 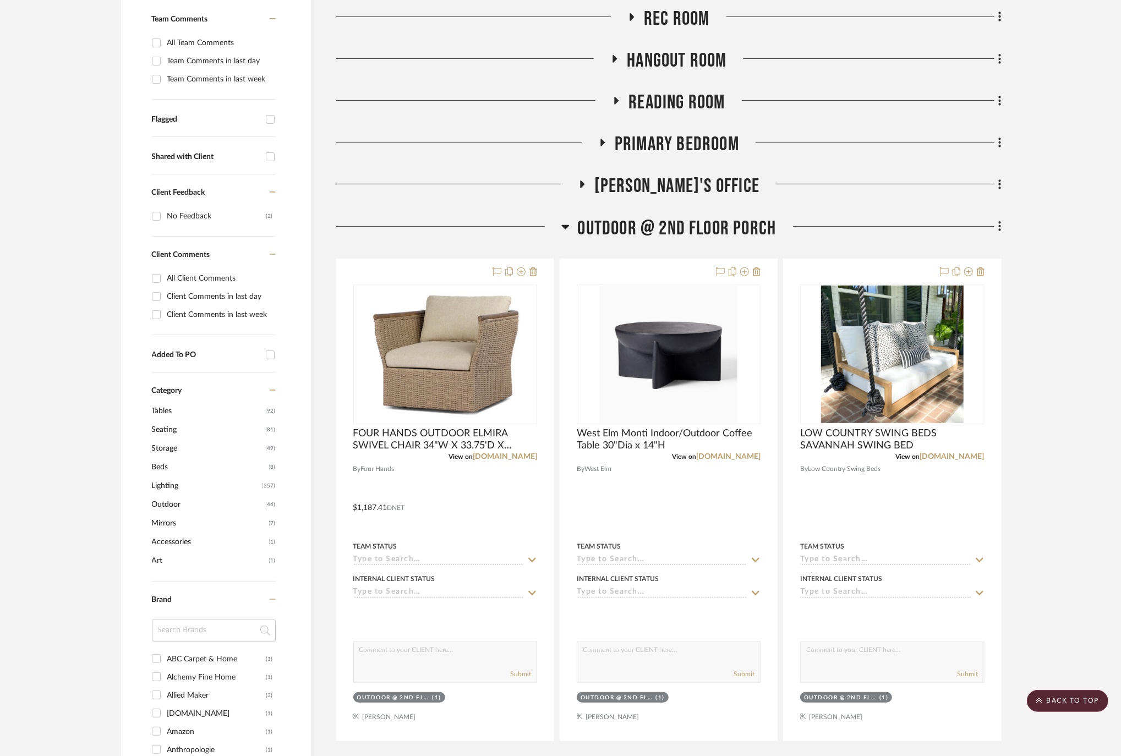 I want to click on div: Allied Maker, so click(x=217, y=696).